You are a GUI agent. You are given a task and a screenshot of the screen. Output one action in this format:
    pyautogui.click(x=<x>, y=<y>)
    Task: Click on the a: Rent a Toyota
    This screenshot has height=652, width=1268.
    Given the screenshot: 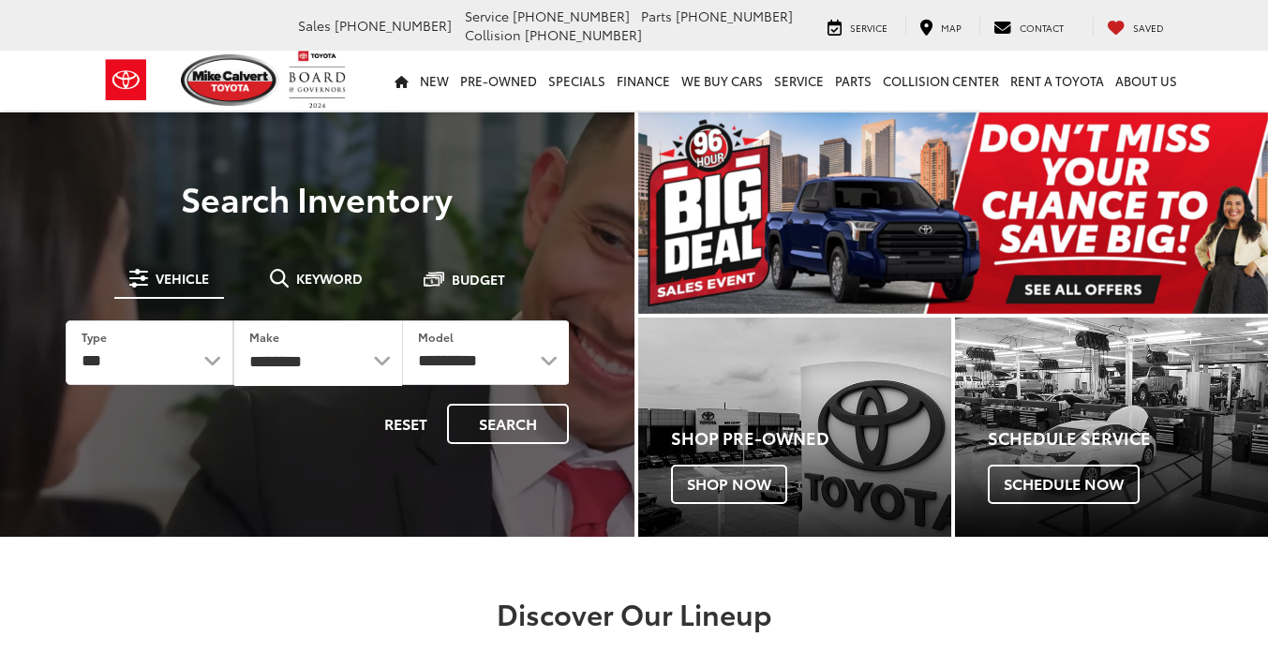 What is the action you would take?
    pyautogui.click(x=1057, y=81)
    